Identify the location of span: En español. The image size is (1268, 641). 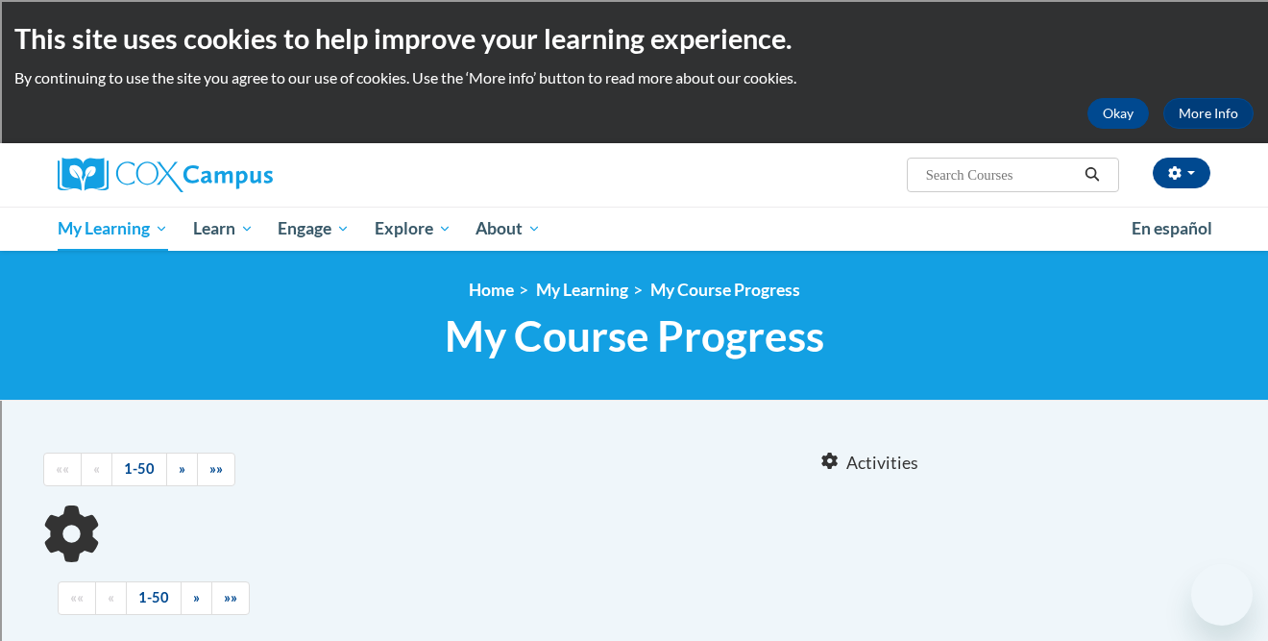
(1172, 228).